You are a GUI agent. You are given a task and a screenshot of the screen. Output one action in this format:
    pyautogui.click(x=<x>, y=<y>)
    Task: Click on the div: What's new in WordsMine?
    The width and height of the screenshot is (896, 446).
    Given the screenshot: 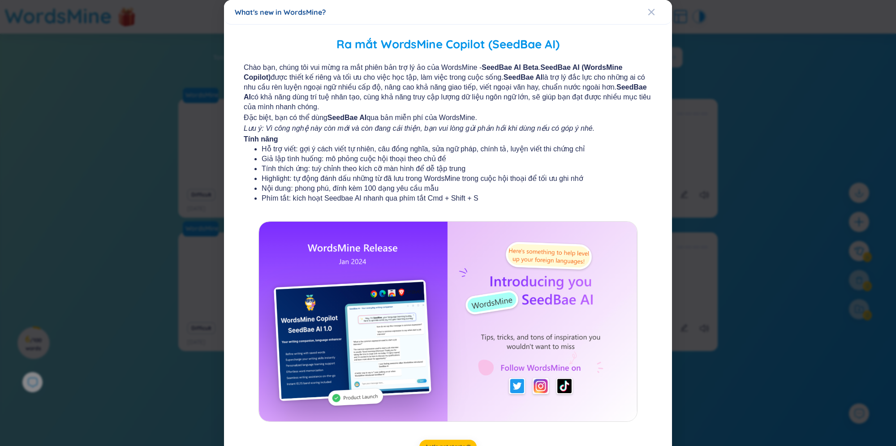 What is the action you would take?
    pyautogui.click(x=448, y=12)
    